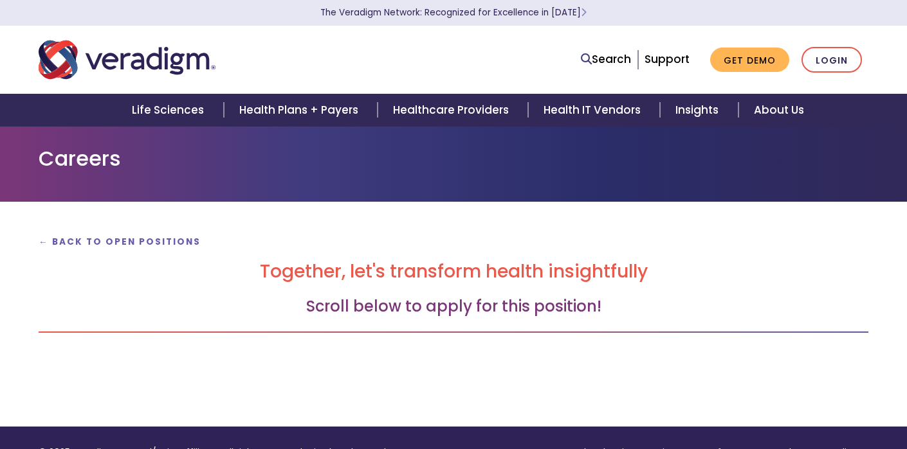 Image resolution: width=907 pixels, height=449 pixels. What do you see at coordinates (170, 110) in the screenshot?
I see `a: Life Sciences` at bounding box center [170, 110].